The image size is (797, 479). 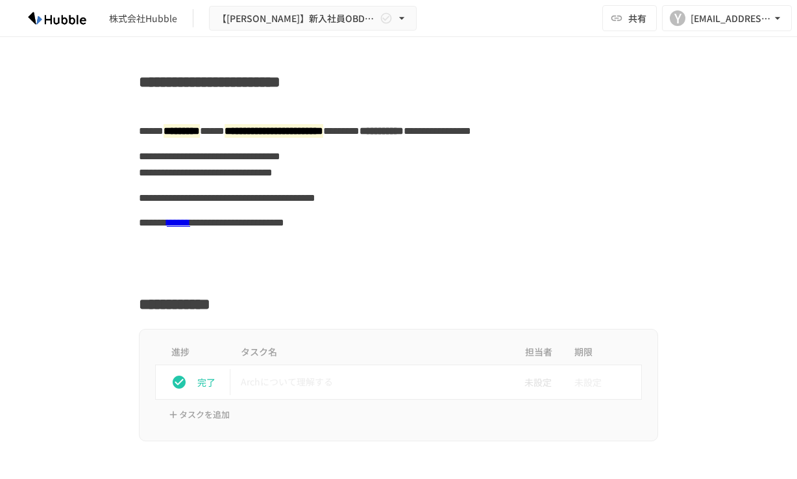 I want to click on div: 株式会社Hubble, so click(x=143, y=18).